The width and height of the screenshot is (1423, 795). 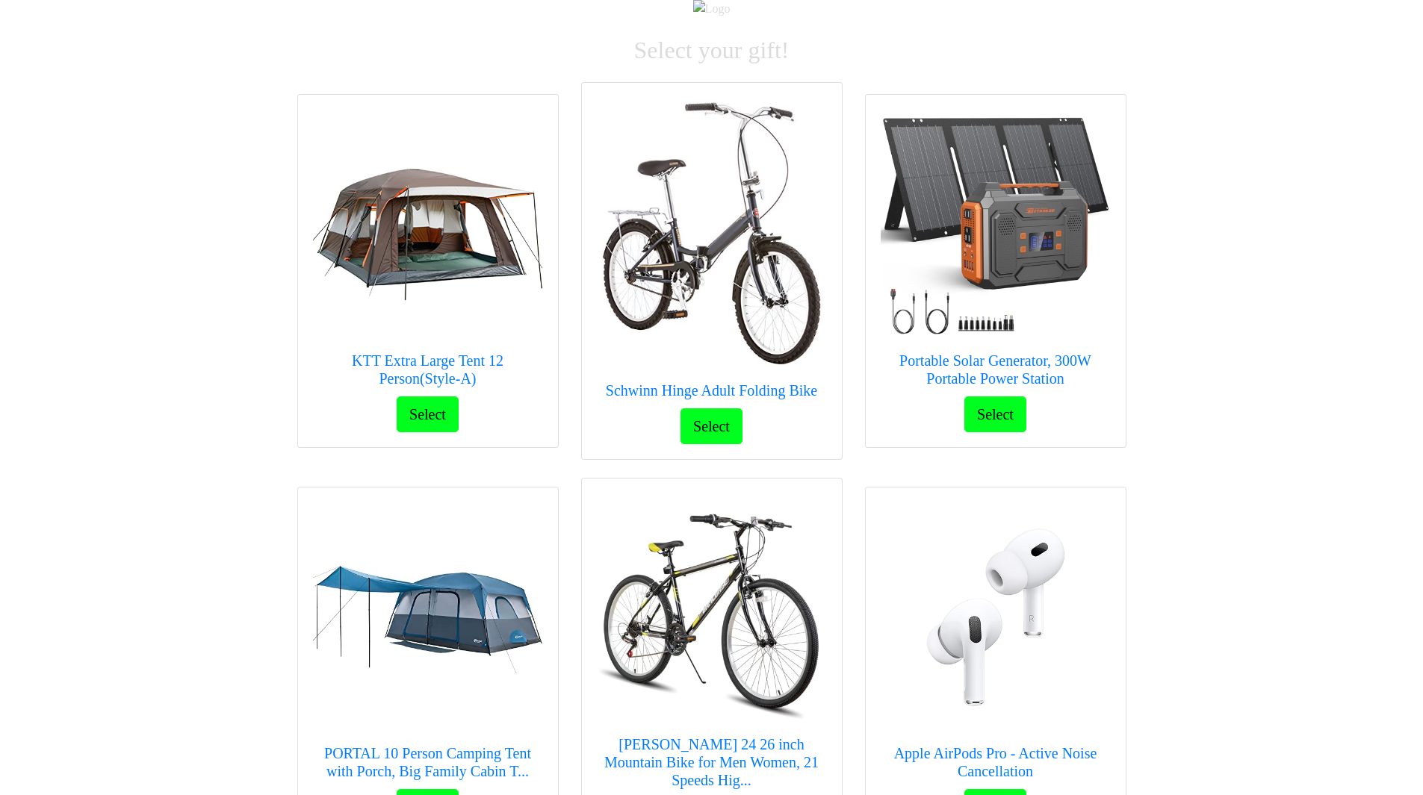 What do you see at coordinates (428, 646) in the screenshot?
I see `a: PORTAL 10 Person Camping Tent with Porch, Big Family Cabin Tent with 2 Rooms, 2 Doors, 2 Ground V...` at bounding box center [428, 646].